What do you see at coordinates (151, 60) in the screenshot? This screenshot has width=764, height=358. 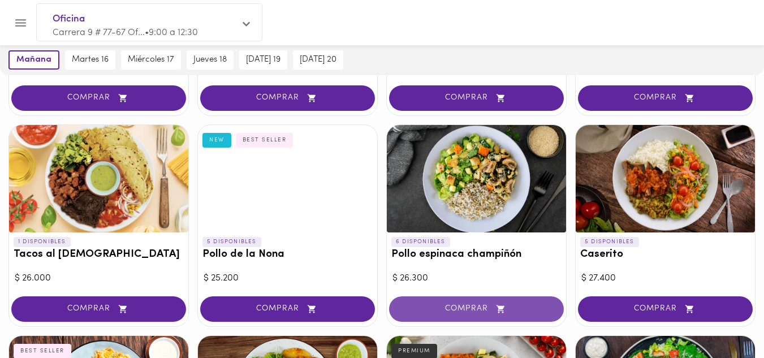 I see `button: miércoles 17` at bounding box center [151, 60].